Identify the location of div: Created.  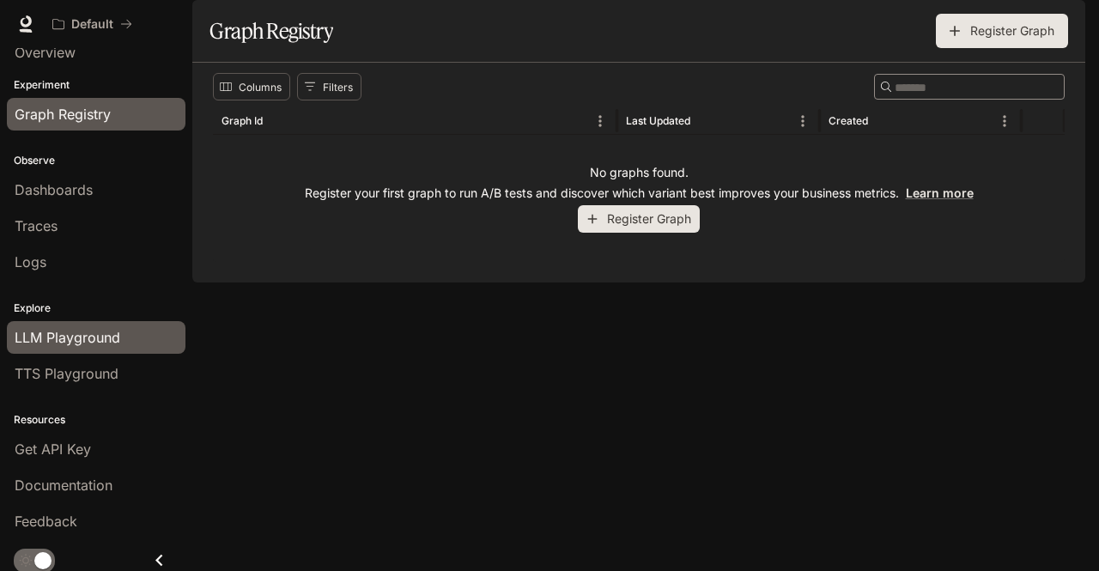
(849, 120).